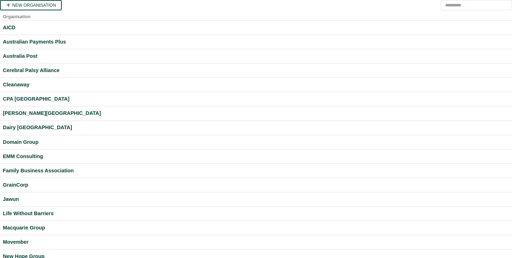 Image resolution: width=512 pixels, height=258 pixels. I want to click on div: AICD, so click(256, 27).